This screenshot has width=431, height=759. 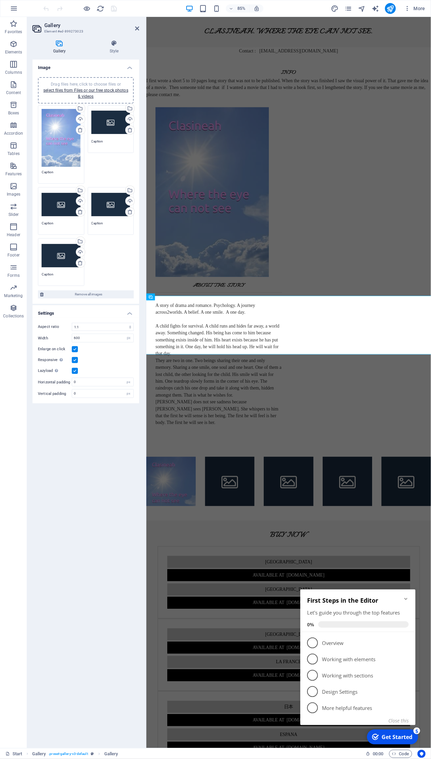 I want to click on p: Slider, so click(x=14, y=214).